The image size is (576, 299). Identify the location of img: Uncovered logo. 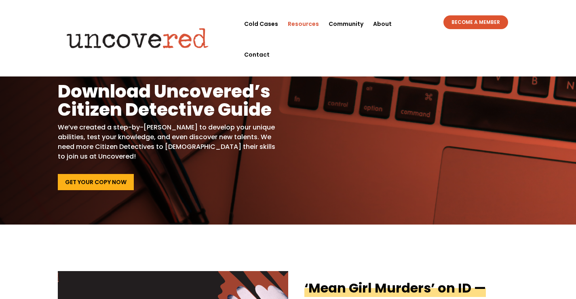
(137, 38).